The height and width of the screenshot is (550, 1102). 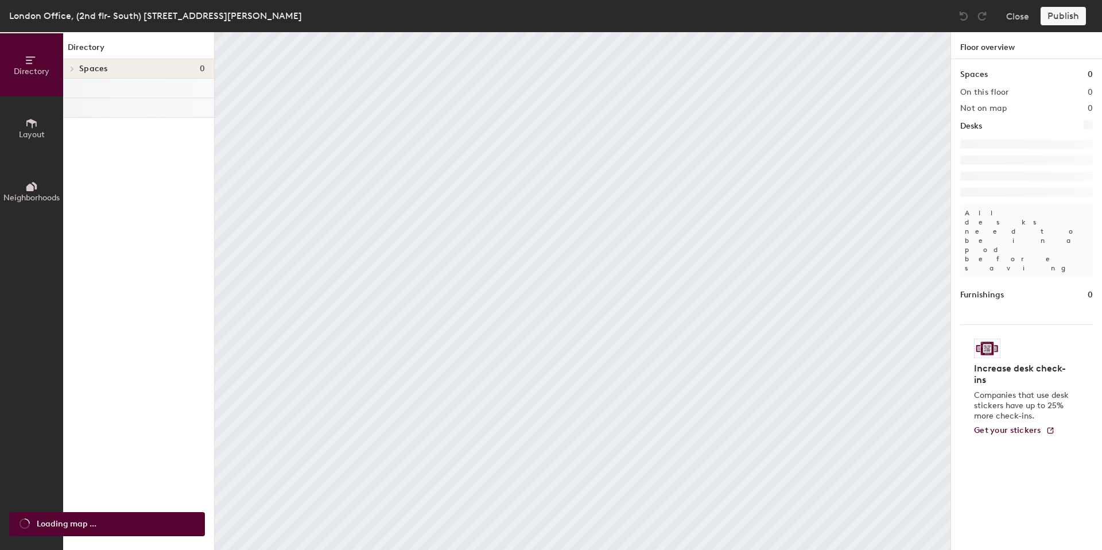 I want to click on h1: Directory, so click(x=138, y=50).